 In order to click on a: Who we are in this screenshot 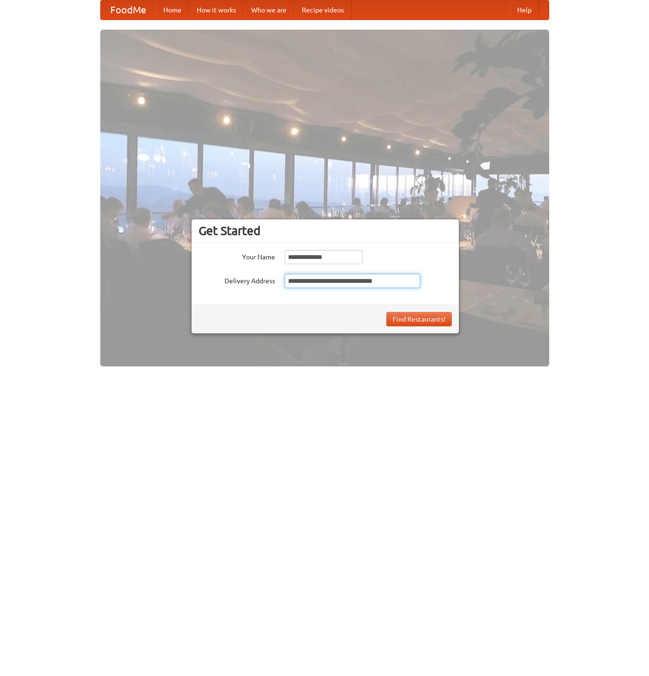, I will do `click(269, 10)`.